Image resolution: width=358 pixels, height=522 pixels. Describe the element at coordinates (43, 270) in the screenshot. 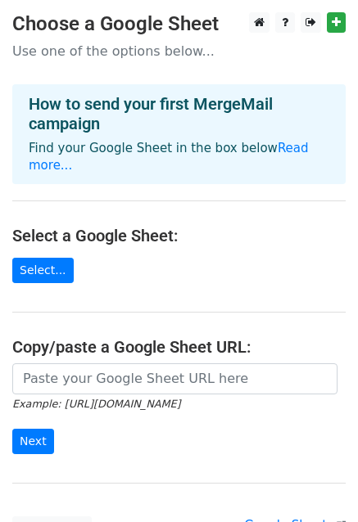

I see `a: Select...` at that location.